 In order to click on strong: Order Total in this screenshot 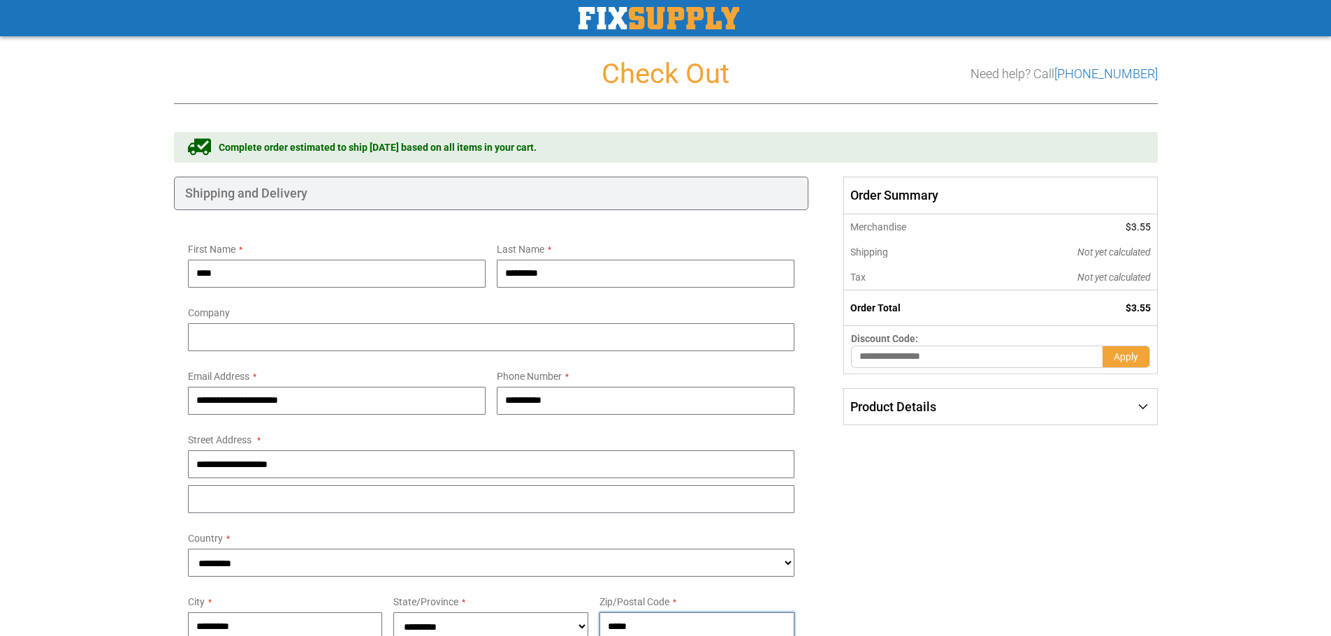, I will do `click(875, 308)`.